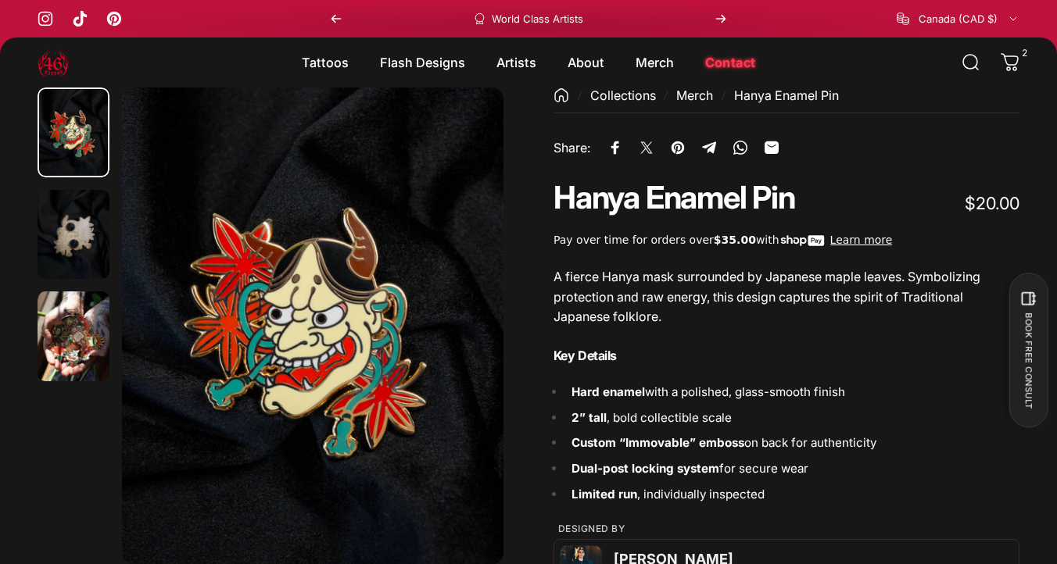 This screenshot has width=1057, height=564. I want to click on li: , individually inspected, so click(792, 495).